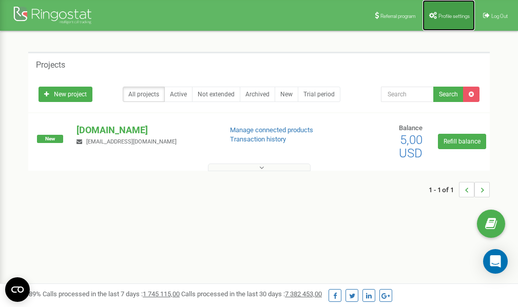  Describe the element at coordinates (303, 294) in the screenshot. I see `u: 7 382 453,00` at that location.